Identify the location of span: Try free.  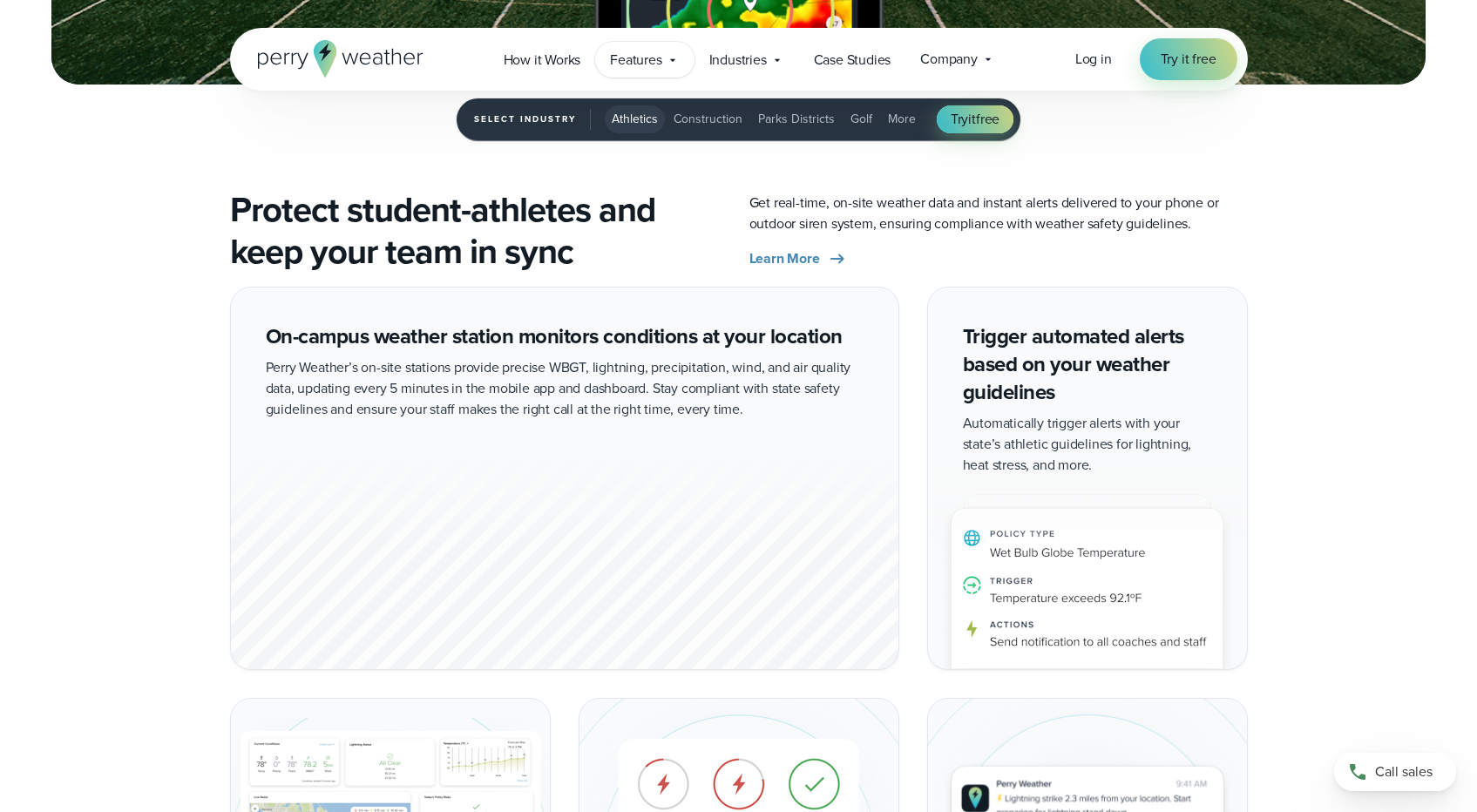
(975, 118).